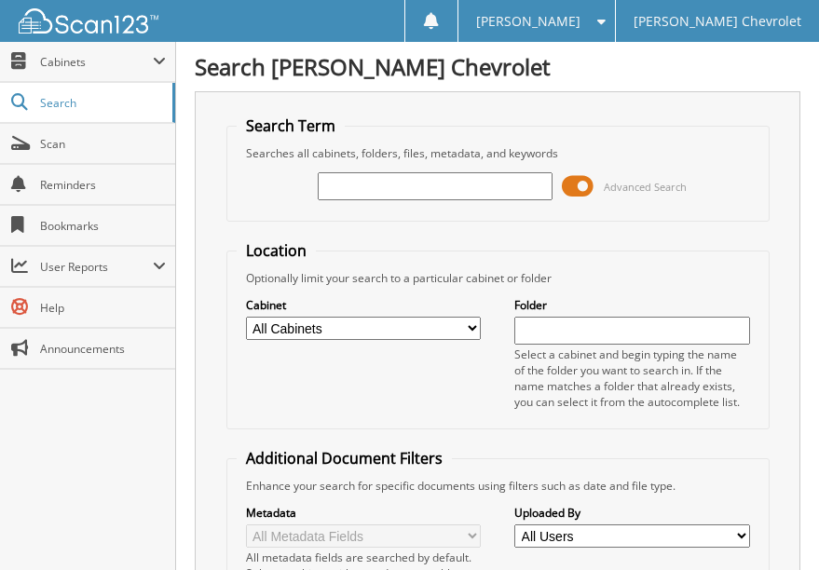 The height and width of the screenshot is (570, 819). I want to click on span: User Reports, so click(96, 267).